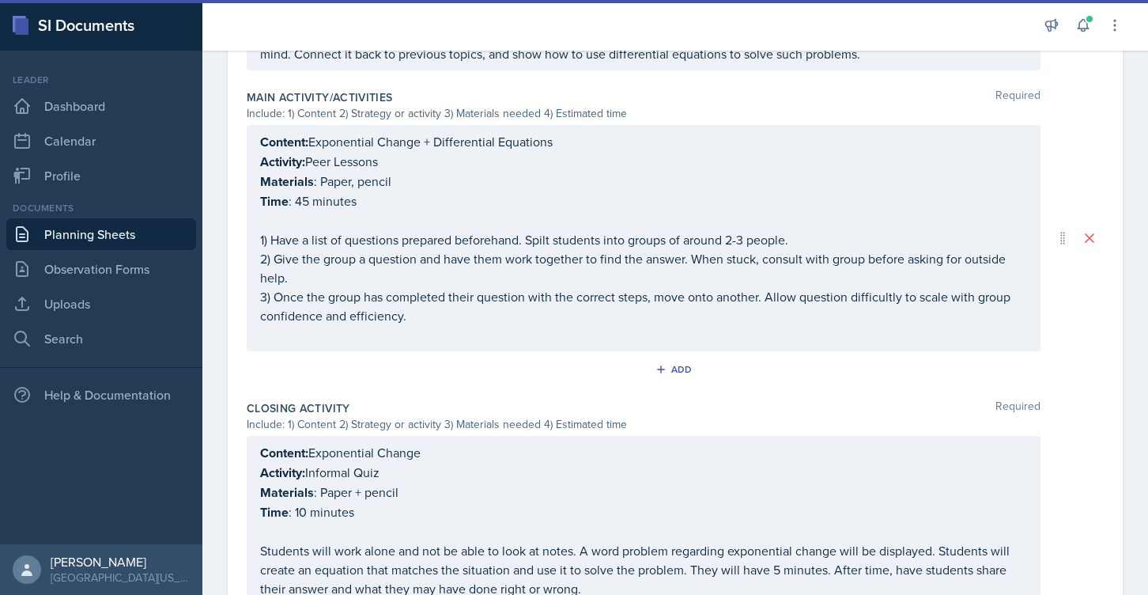 The image size is (1148, 595). Describe the element at coordinates (644, 472) in the screenshot. I see `p: Informal Quiz` at that location.